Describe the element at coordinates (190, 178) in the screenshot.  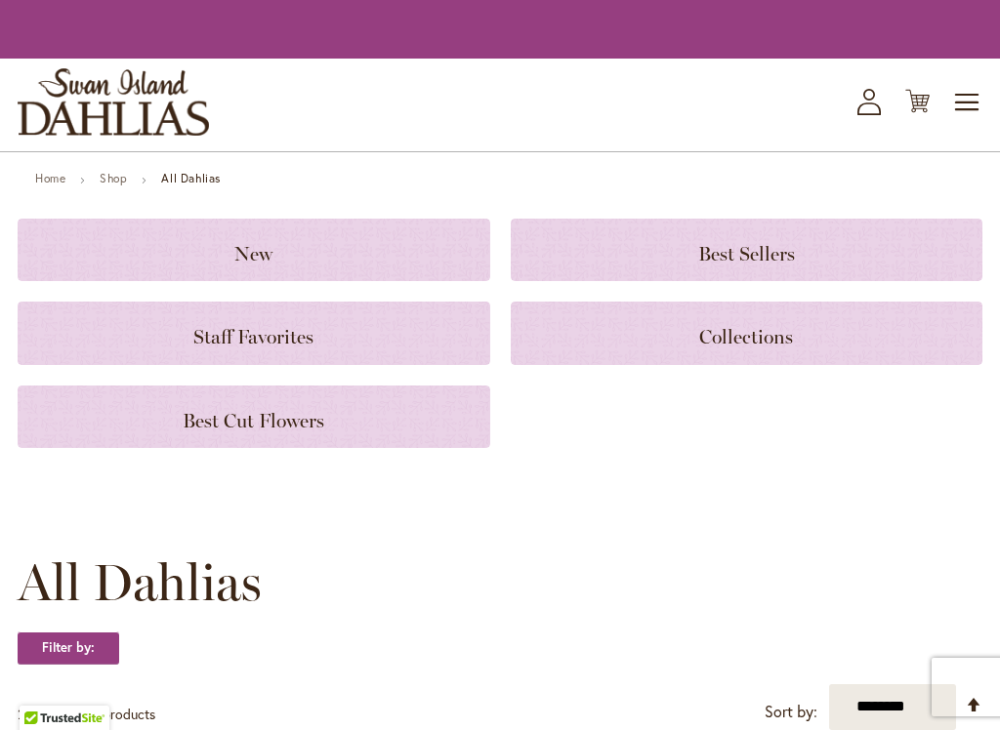
I see `strong: All Dahlias` at that location.